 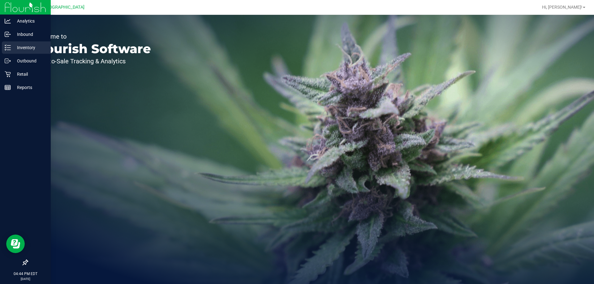 I want to click on p: Flourish Software, so click(x=92, y=49).